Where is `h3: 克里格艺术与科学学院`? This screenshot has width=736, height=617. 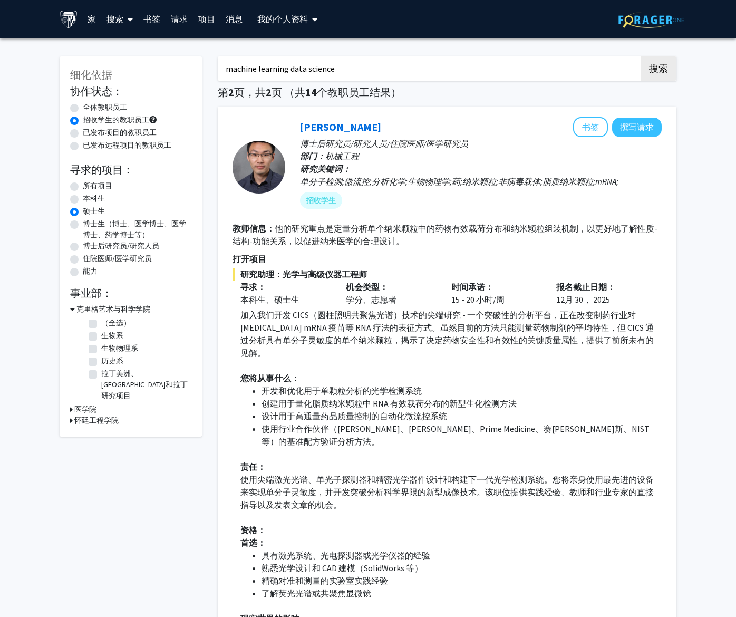 h3: 克里格艺术与科学学院 is located at coordinates (113, 309).